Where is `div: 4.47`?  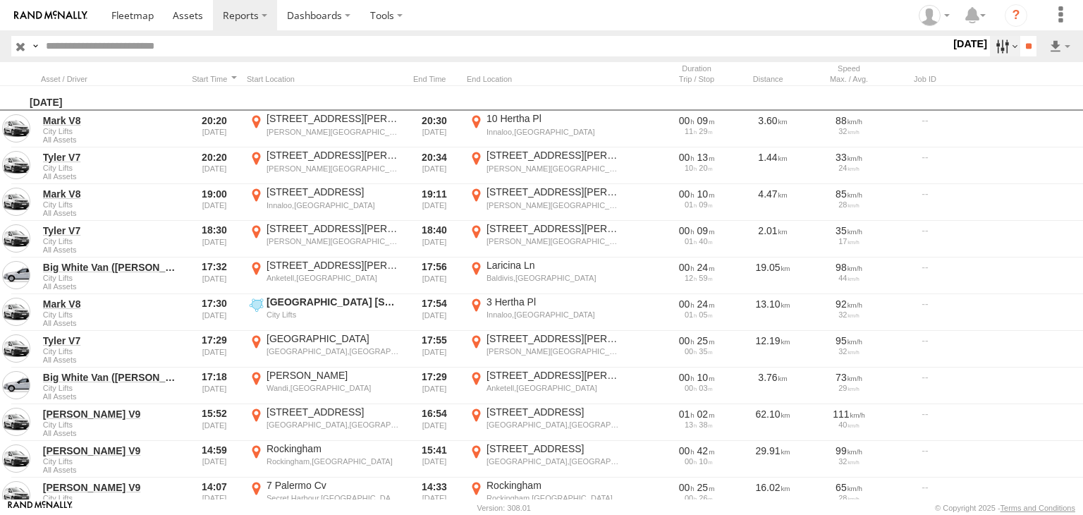
div: 4.47 is located at coordinates (773, 202).